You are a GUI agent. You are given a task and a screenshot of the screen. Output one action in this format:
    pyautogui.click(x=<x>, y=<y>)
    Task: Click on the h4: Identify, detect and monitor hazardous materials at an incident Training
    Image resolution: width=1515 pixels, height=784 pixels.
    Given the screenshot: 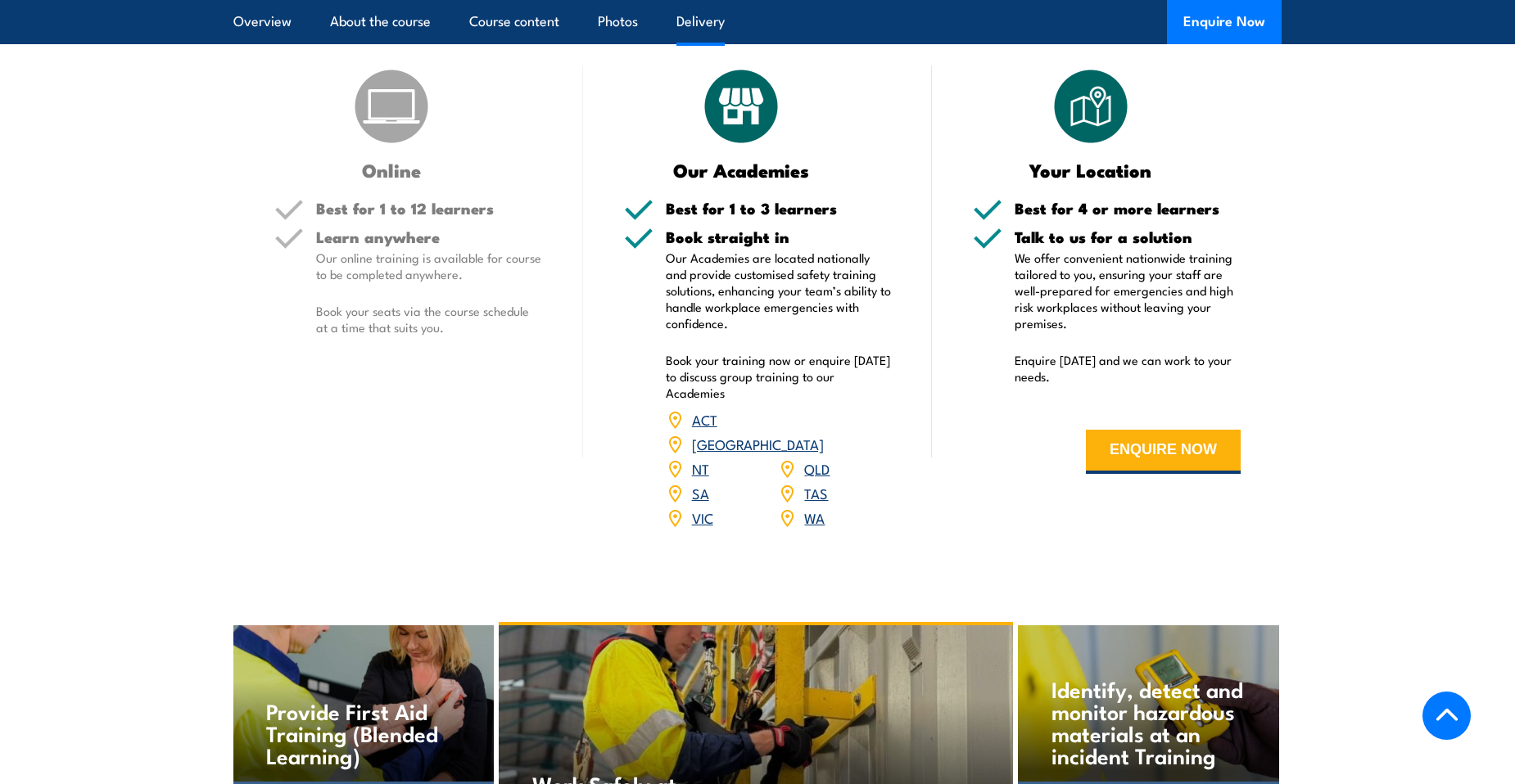 What is the action you would take?
    pyautogui.click(x=1148, y=722)
    